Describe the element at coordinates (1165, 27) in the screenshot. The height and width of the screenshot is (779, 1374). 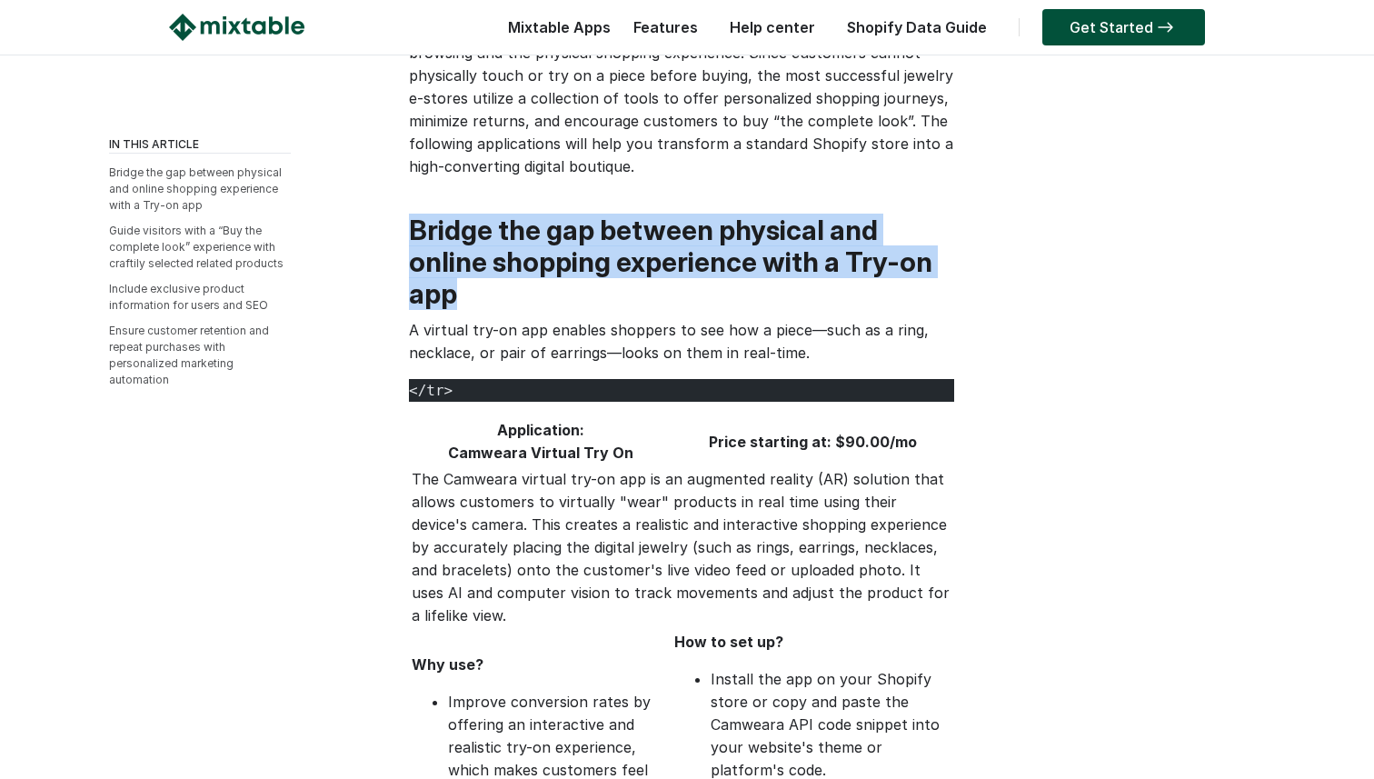
I see `img: arrow-right.svg` at that location.